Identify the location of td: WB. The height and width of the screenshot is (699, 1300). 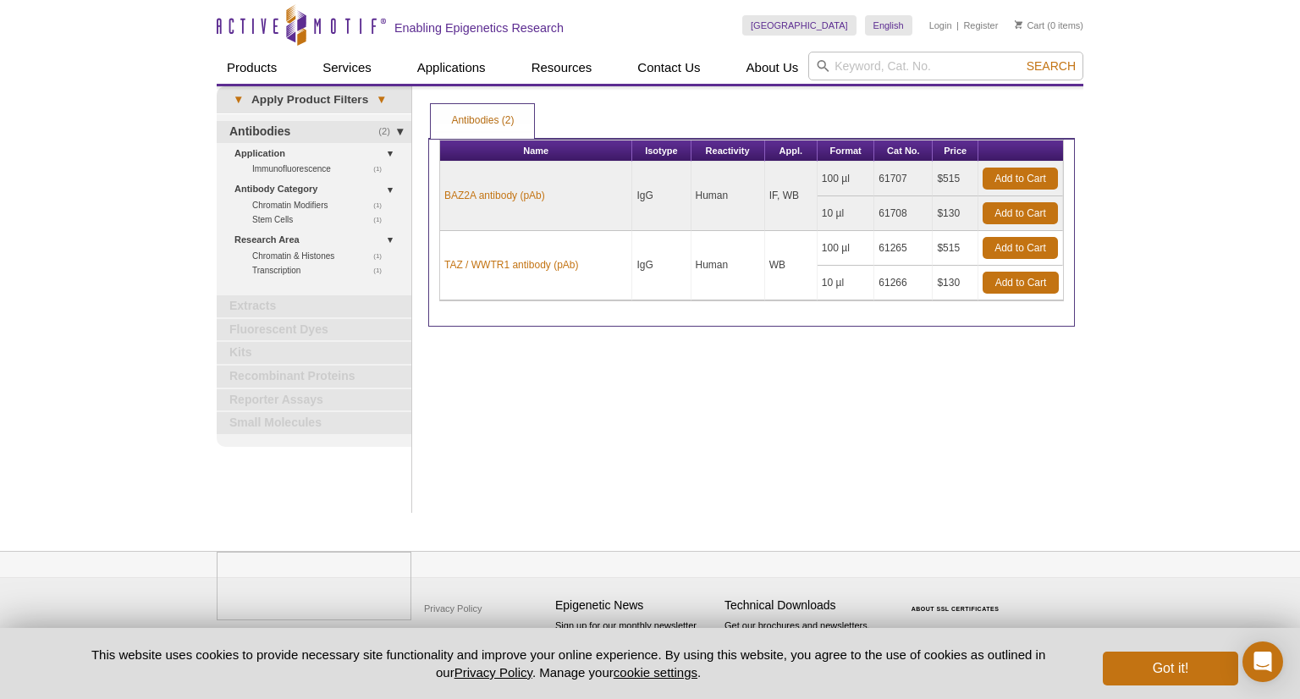
(792, 266).